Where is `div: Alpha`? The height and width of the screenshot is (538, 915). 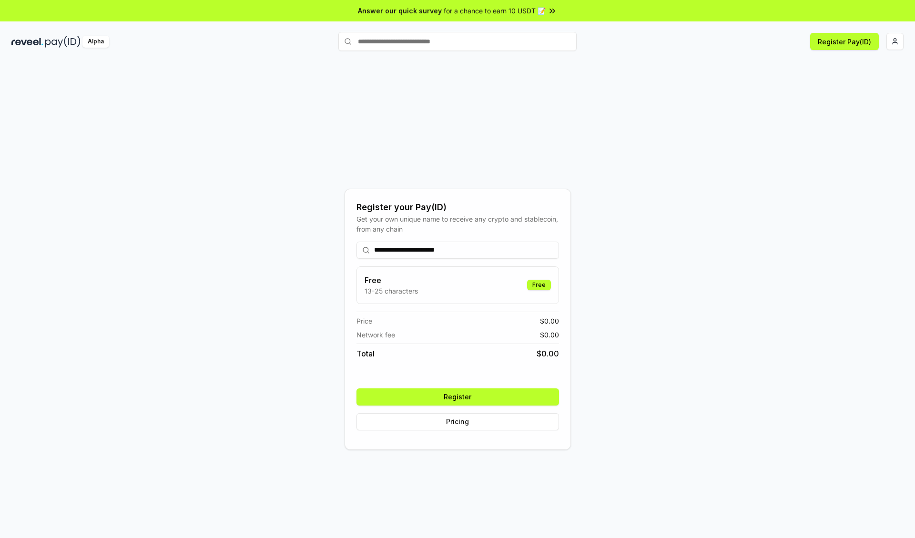
div: Alpha is located at coordinates (96, 41).